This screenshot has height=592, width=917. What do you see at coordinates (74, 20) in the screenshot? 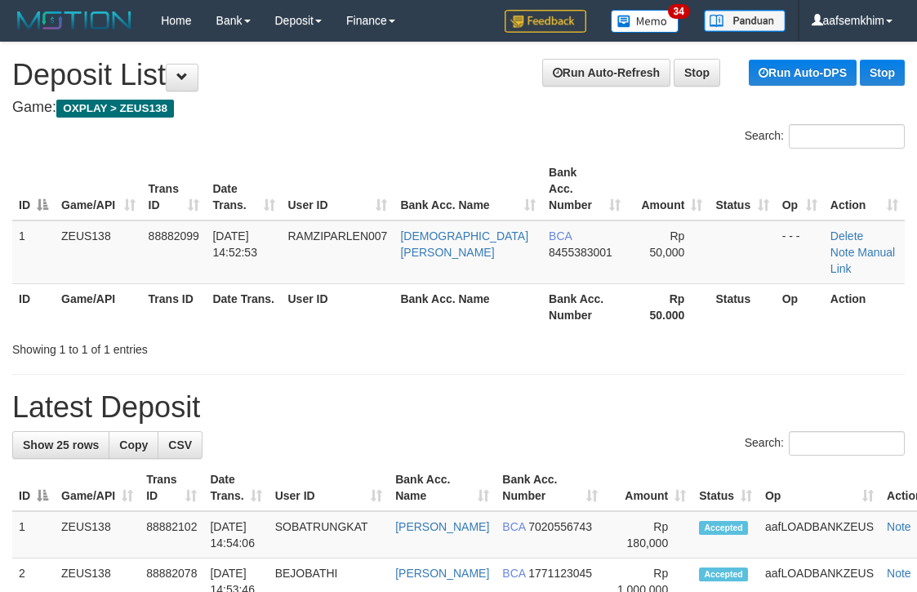
I see `img: MOTION_logo.png` at bounding box center [74, 20].